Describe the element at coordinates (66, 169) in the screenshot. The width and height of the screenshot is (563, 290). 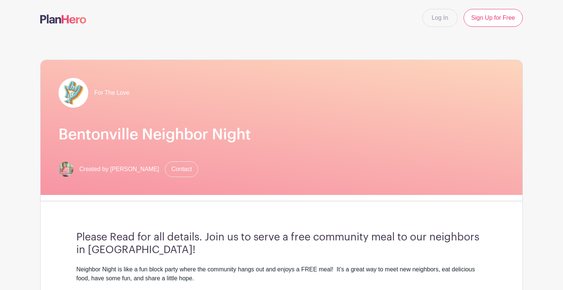
I see `img: 2x2%20headshot.png` at that location.